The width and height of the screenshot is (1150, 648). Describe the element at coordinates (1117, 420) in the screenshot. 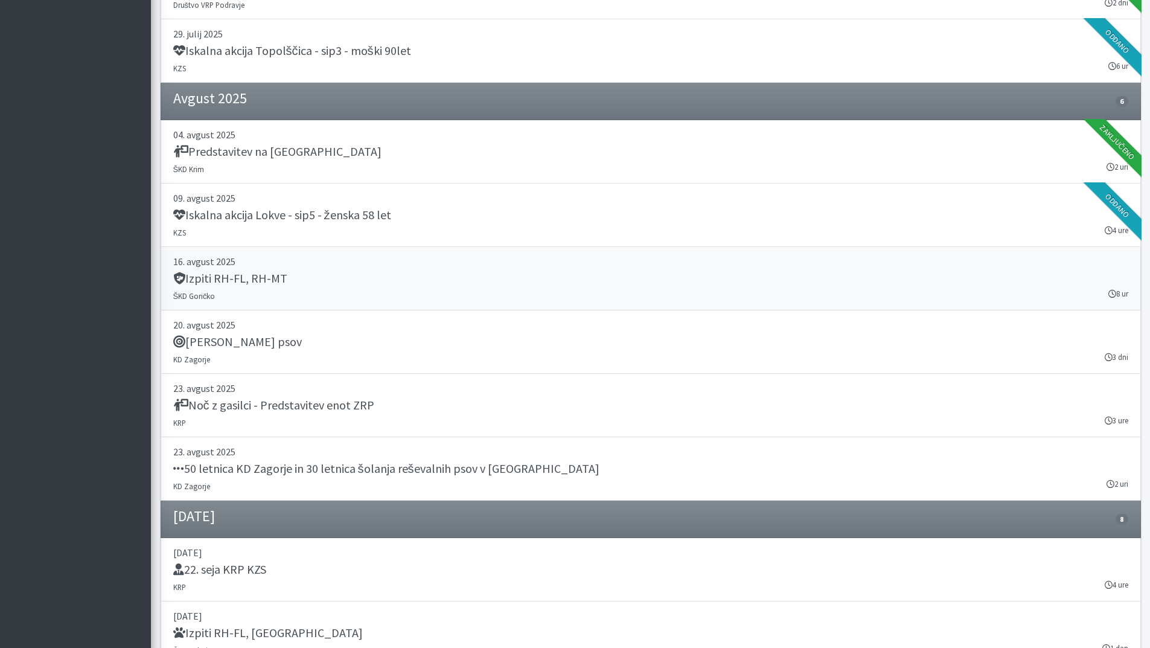

I see `small: 3 ure` at that location.